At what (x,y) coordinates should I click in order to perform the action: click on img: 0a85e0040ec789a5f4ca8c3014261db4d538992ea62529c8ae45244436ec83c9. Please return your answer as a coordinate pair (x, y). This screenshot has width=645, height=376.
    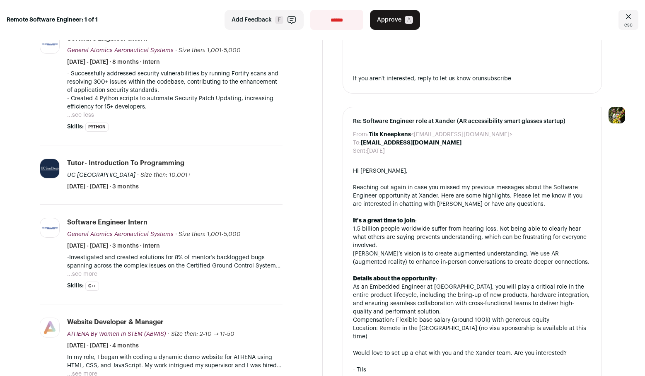
    Looking at the image, I should click on (50, 328).